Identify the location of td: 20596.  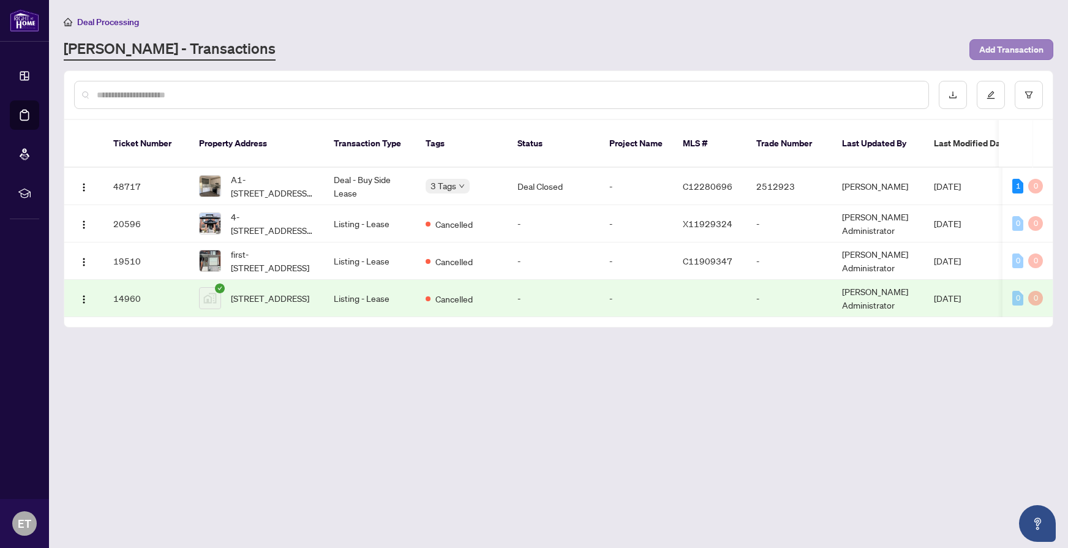
(146, 224).